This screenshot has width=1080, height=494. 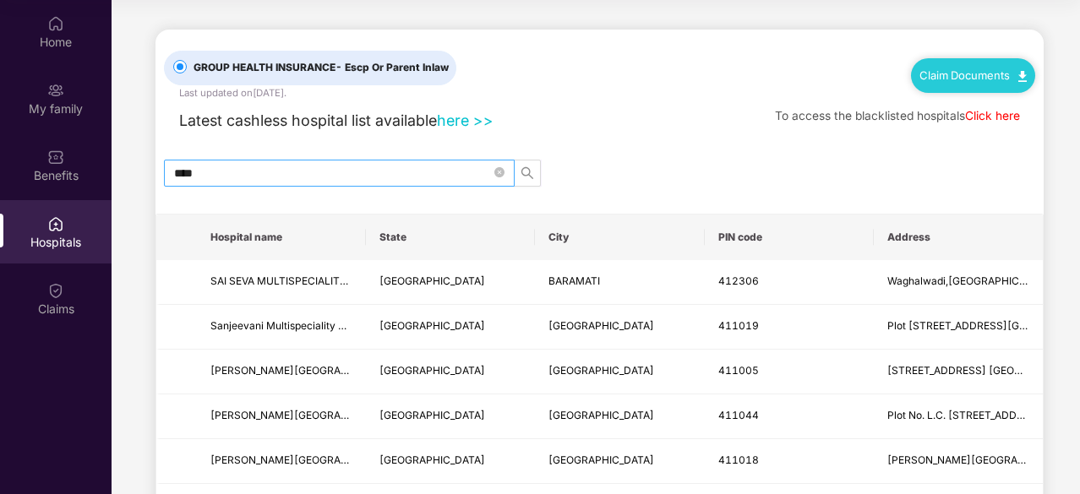 I want to click on img: svg+xml;base64,PHN2ZyB3aWR0aD0iMjAiIGhlaWdodD0iMjAiIHZpZXdCb3g9IjAgMCAyMCAyMCIgZmlsbD0ibm9uZSIgeG..., so click(x=56, y=90).